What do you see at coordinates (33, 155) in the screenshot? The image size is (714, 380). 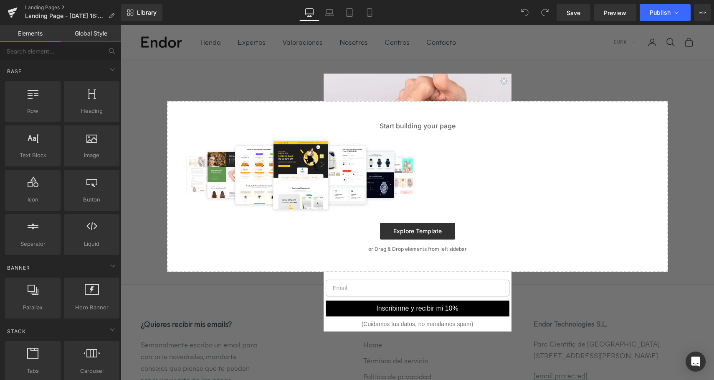 I see `span: Text Block` at bounding box center [33, 155].